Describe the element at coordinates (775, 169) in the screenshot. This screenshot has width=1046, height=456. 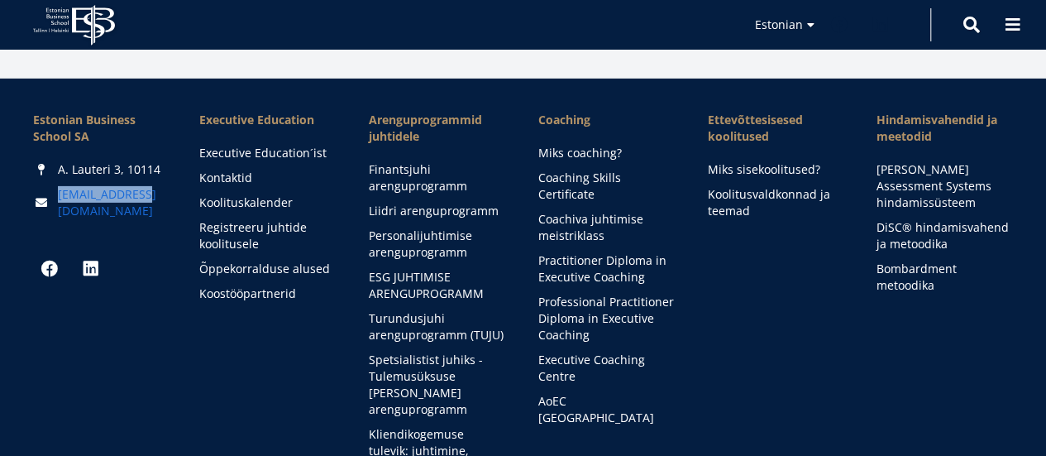
I see `a: Miks sisekoolitused?` at that location.